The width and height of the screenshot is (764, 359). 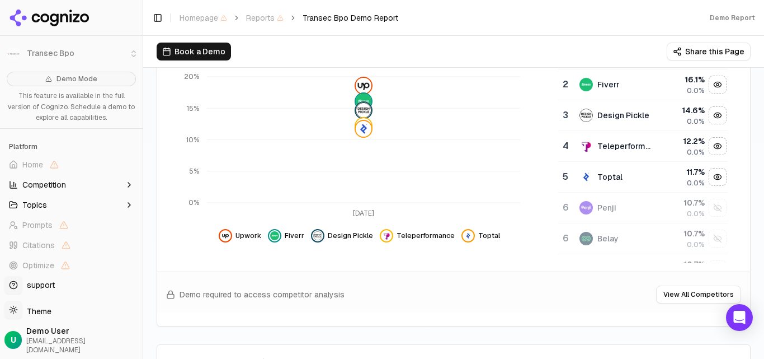 I want to click on button: Share this Page, so click(x=709, y=51).